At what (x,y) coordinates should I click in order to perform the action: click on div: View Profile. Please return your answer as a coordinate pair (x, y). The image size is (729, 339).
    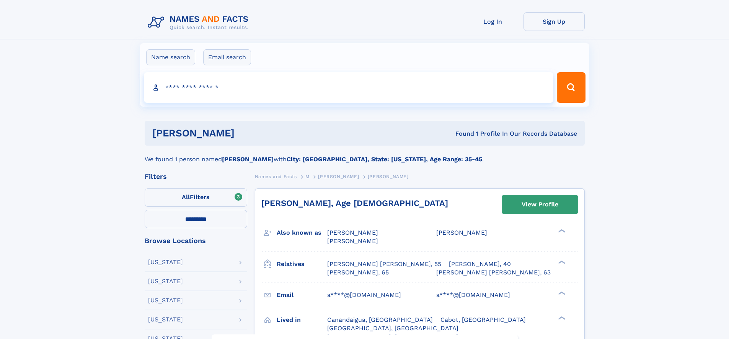
    Looking at the image, I should click on (540, 205).